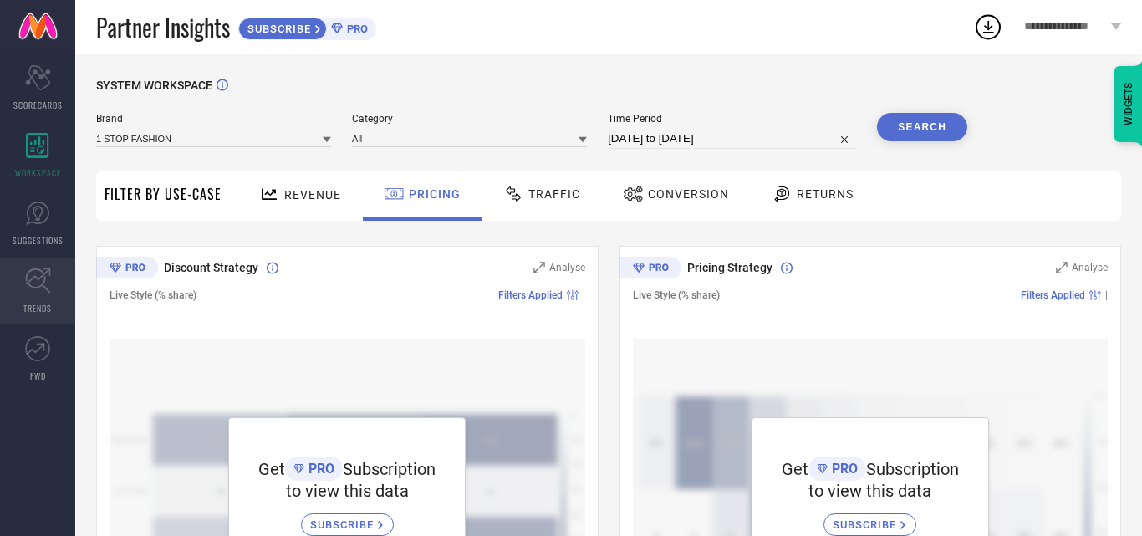  I want to click on span: SYSTEM WORKSPACE, so click(154, 85).